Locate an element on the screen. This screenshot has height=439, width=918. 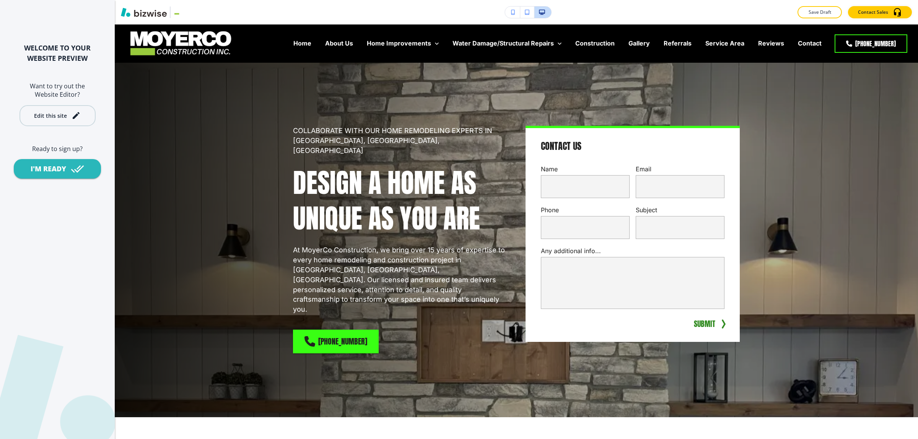
img: Bizwise Logo is located at coordinates (144, 12).